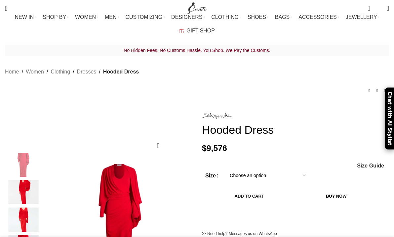 This screenshot has height=237, width=394. What do you see at coordinates (363, 17) in the screenshot?
I see `a: JEWELLERY` at bounding box center [363, 17].